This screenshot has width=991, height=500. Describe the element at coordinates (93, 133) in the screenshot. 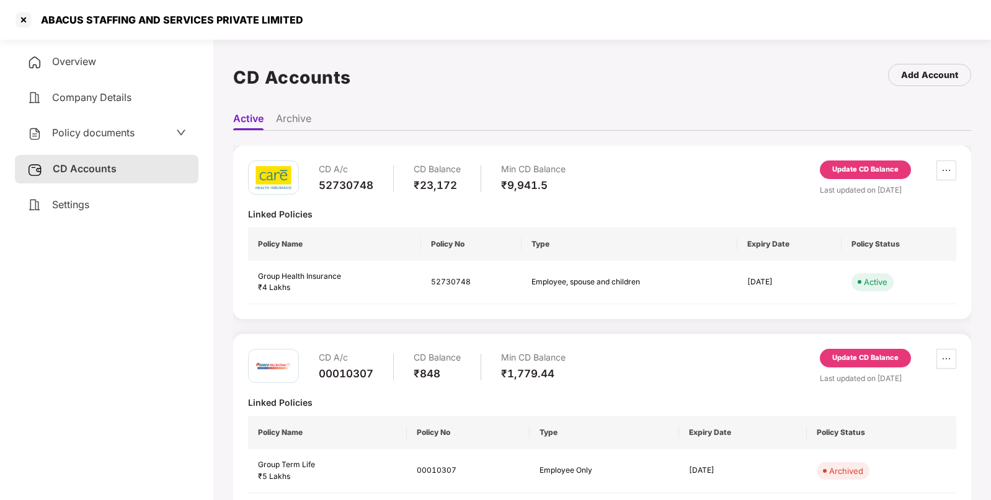

I see `span: Policy documents` at that location.